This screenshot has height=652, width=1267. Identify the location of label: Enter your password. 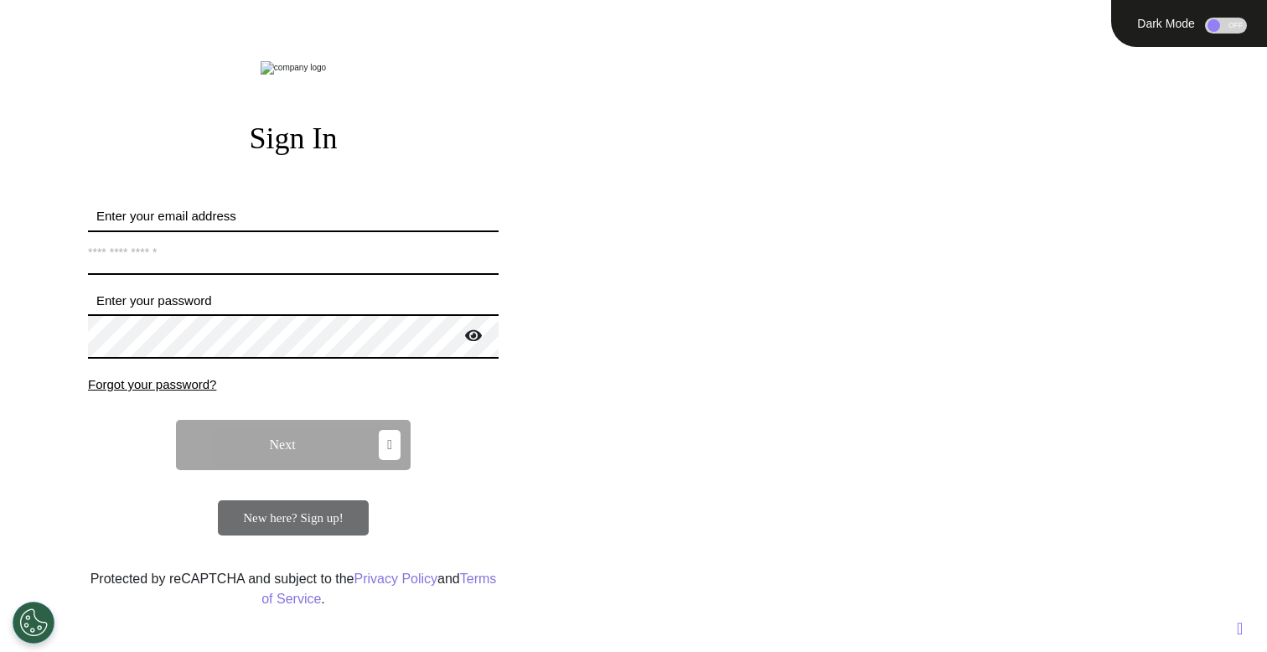
(293, 301).